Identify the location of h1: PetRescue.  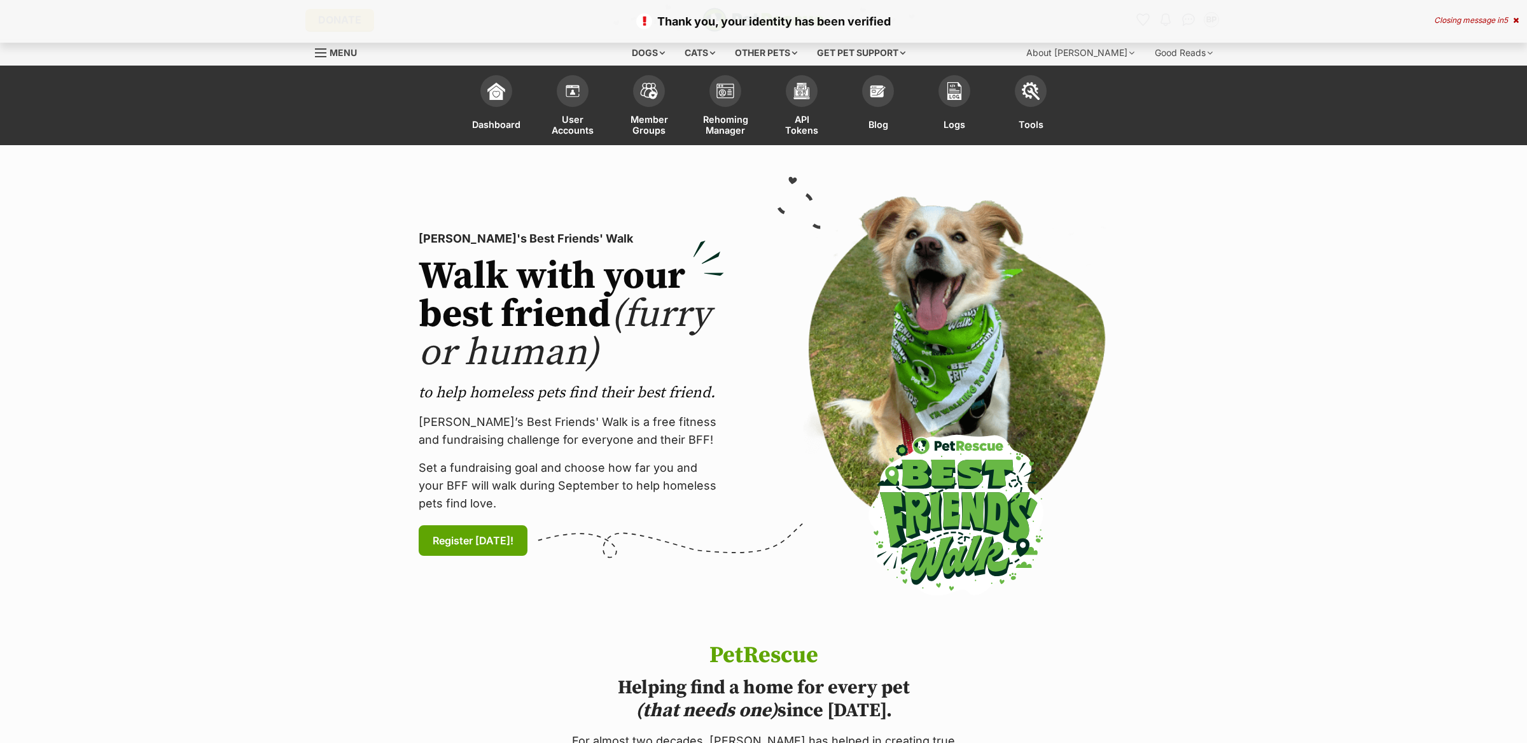
(764, 655).